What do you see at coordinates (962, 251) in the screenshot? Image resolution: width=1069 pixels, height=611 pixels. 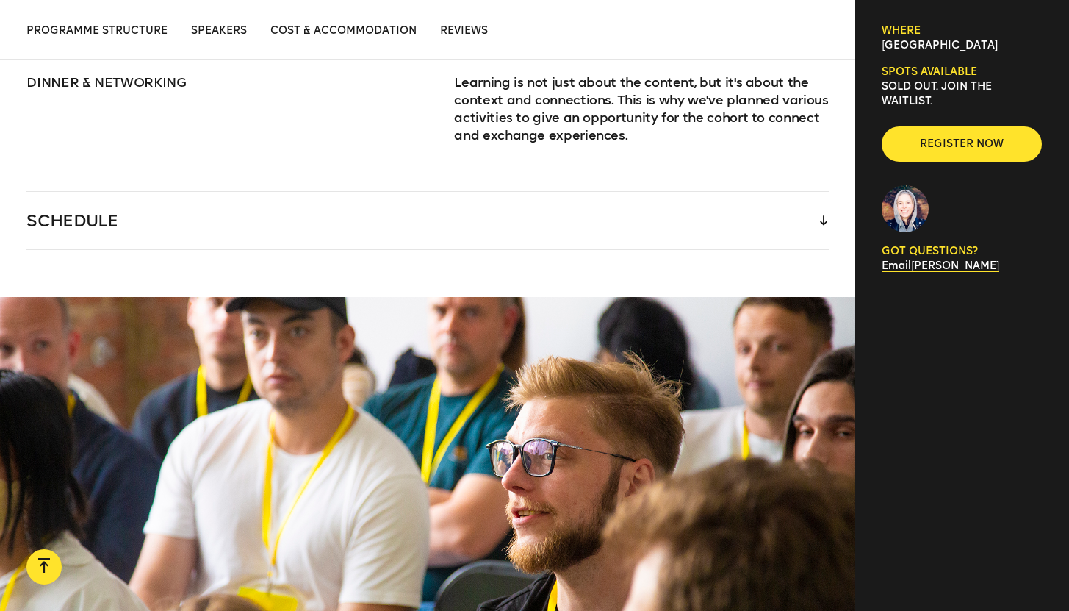 I see `p: GOT QUESTIONS?` at bounding box center [962, 251].